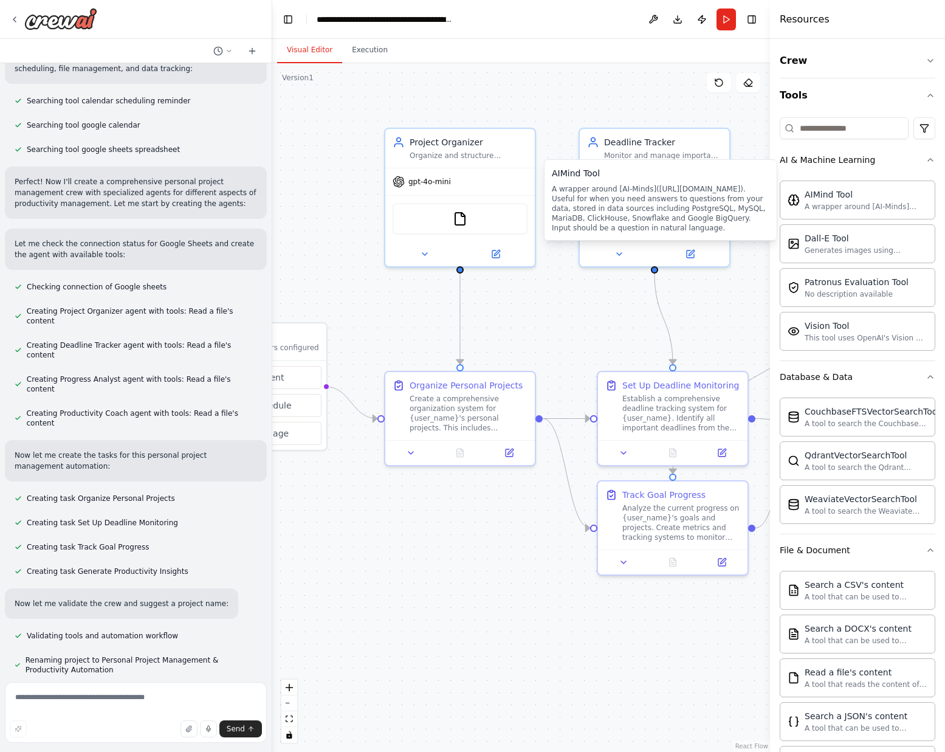 The image size is (945, 752). Describe the element at coordinates (866, 238) in the screenshot. I see `div: Dall-E Tool` at that location.